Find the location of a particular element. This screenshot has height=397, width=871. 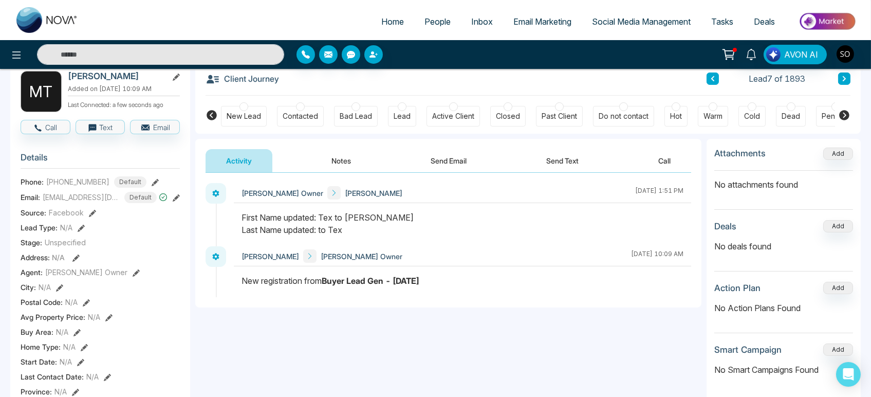

span: Province : is located at coordinates (36, 391).